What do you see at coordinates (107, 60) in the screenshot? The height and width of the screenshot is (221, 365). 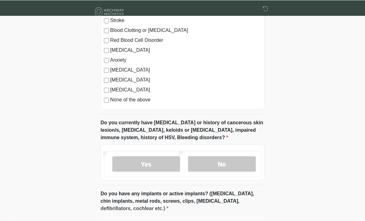 I see `input: Anxiety` at bounding box center [107, 60].